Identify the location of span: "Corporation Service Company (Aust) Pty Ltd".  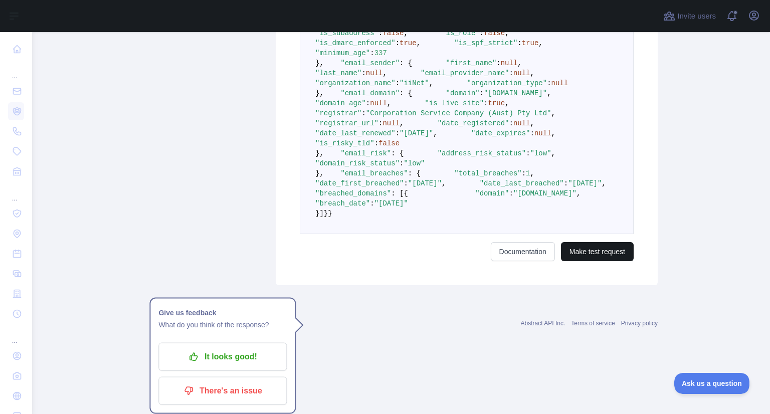
(459, 113).